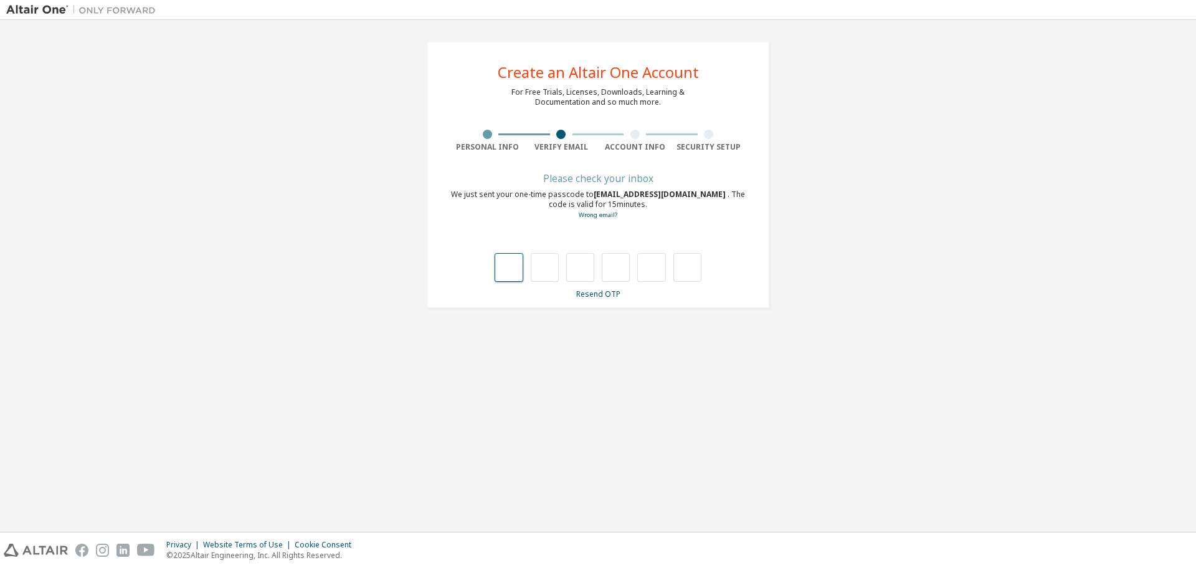  What do you see at coordinates (84, 10) in the screenshot?
I see `img: Altair One` at bounding box center [84, 10].